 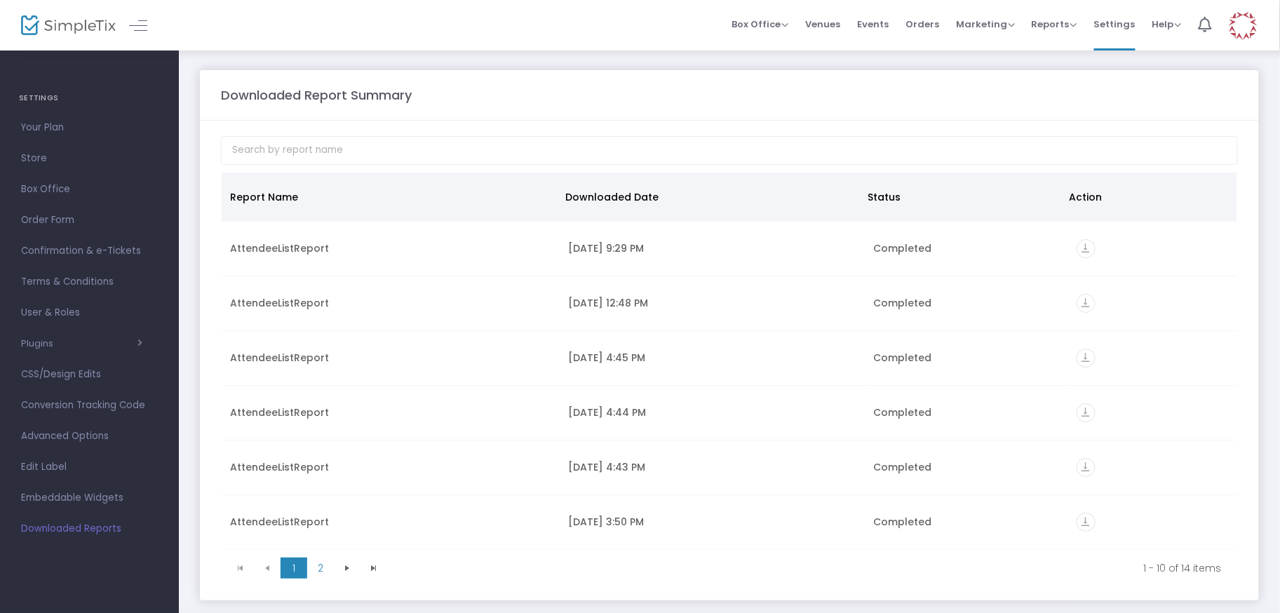 I want to click on th: Action, so click(x=1145, y=197).